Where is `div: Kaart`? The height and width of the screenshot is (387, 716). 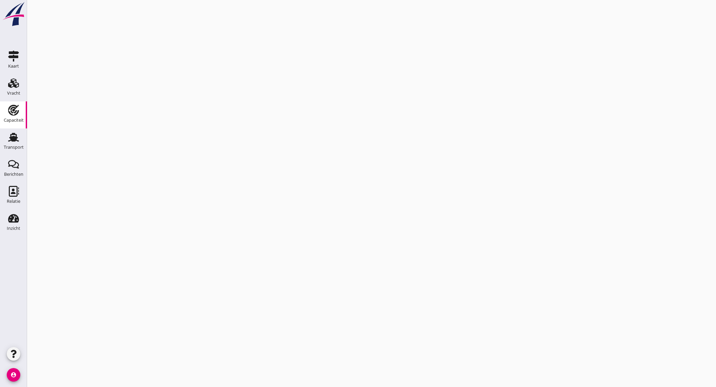 div: Kaart is located at coordinates (14, 66).